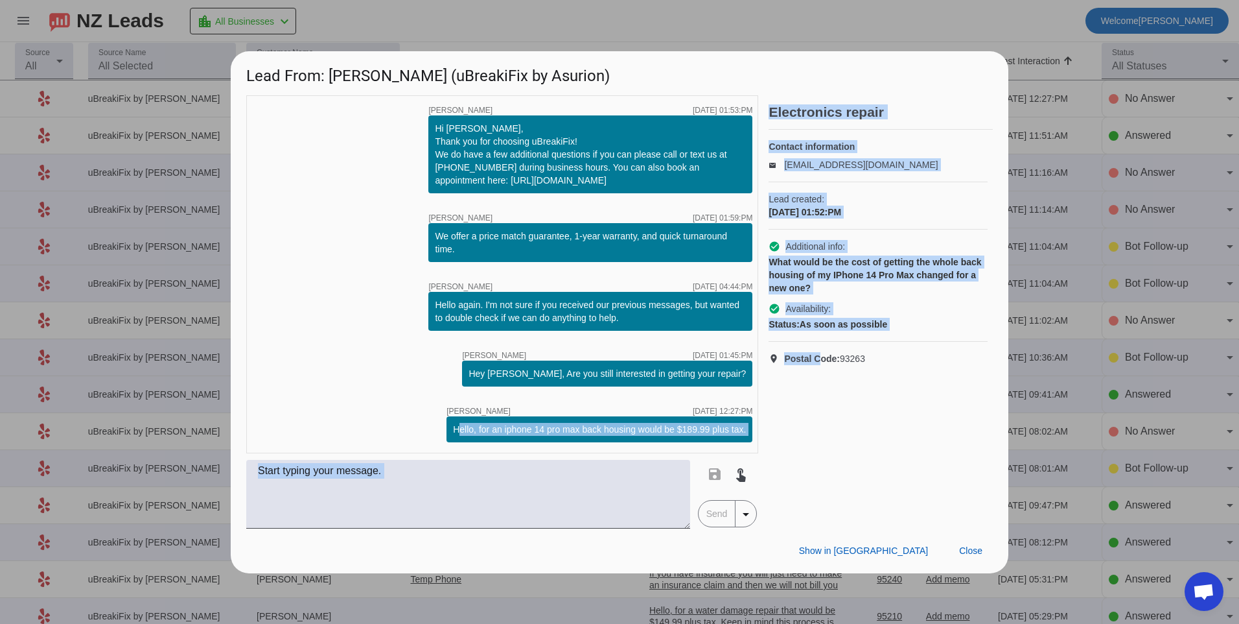  I want to click on div: Open chat, so click(1204, 591).